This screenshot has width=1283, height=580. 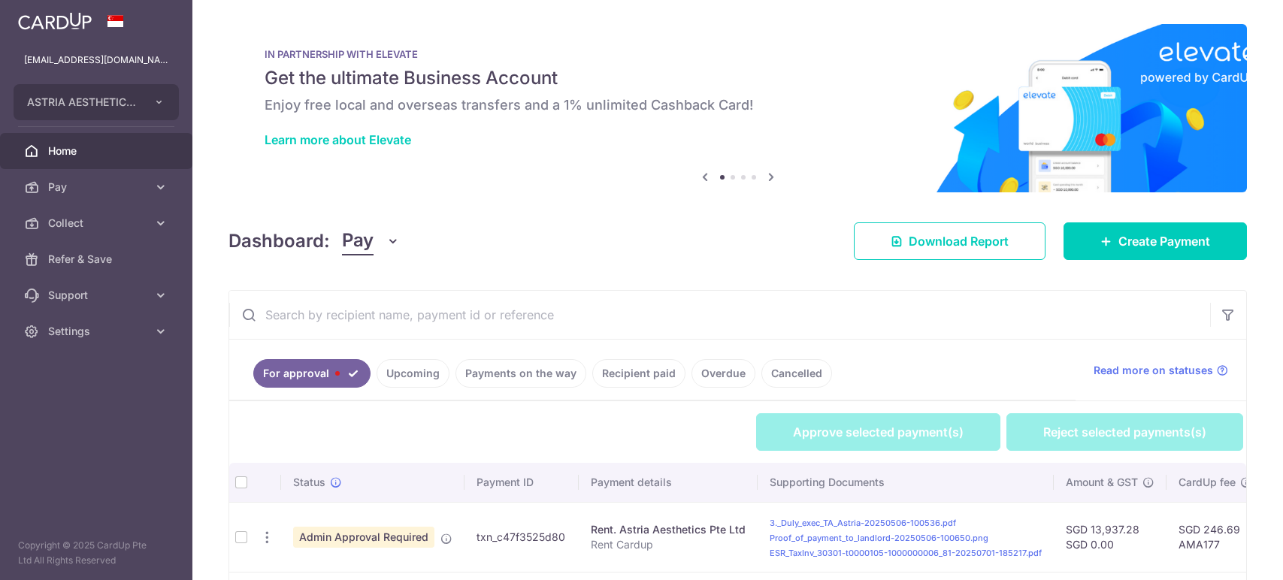 What do you see at coordinates (413, 374) in the screenshot?
I see `a: Upcoming` at bounding box center [413, 374].